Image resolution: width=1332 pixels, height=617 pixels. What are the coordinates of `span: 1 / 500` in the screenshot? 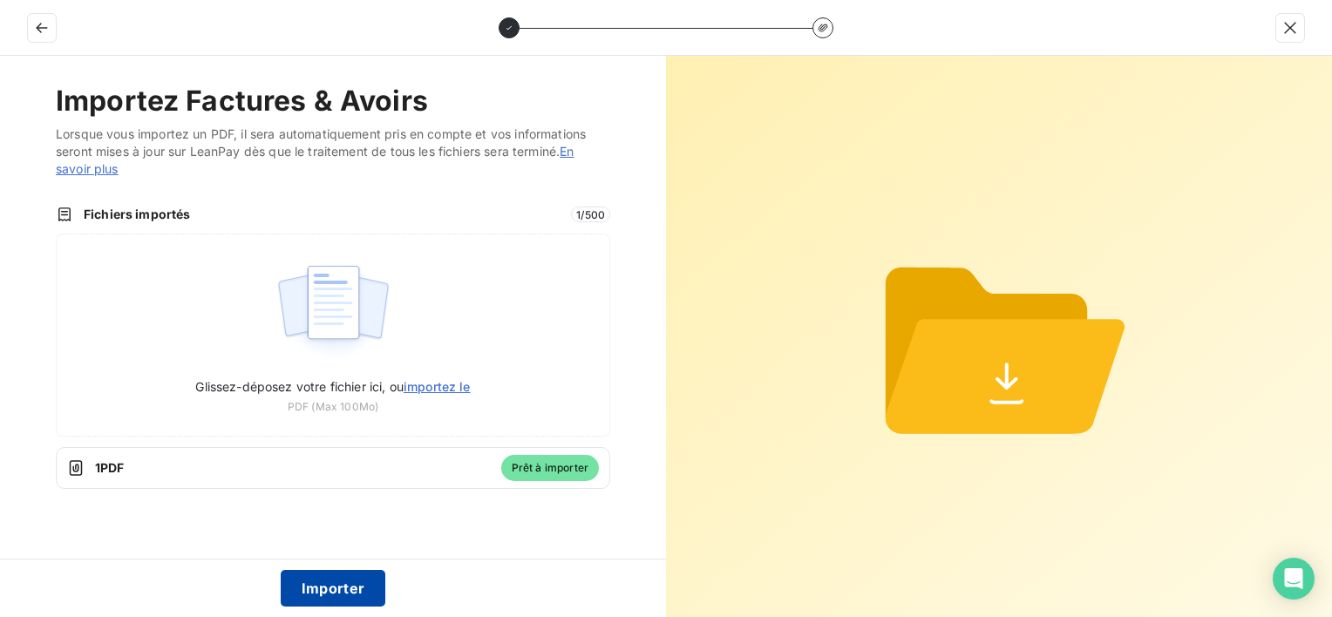 It's located at (590, 214).